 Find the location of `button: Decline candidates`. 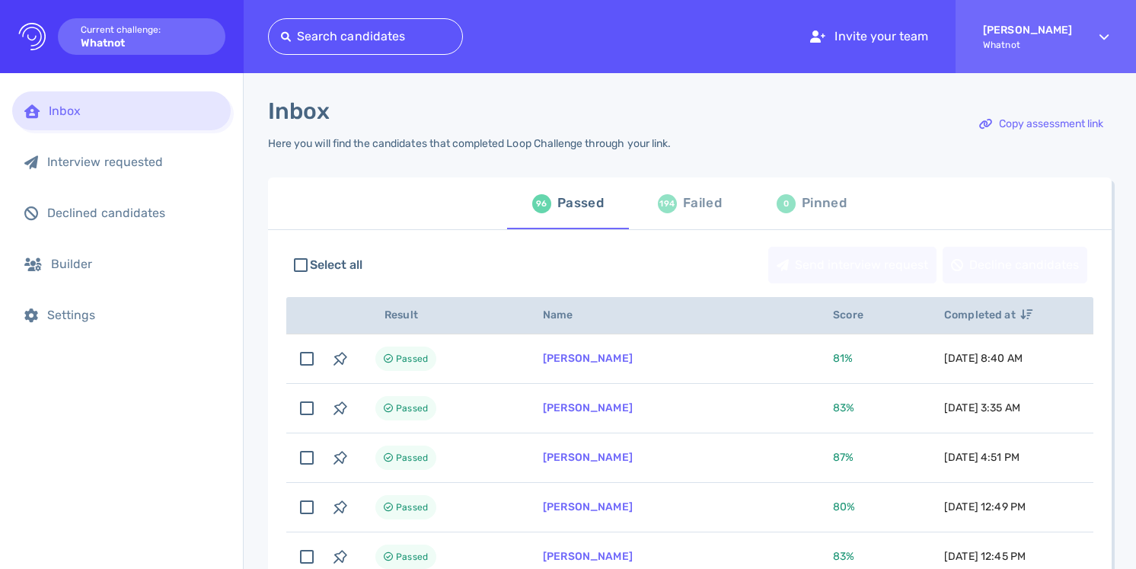

button: Decline candidates is located at coordinates (1015, 265).